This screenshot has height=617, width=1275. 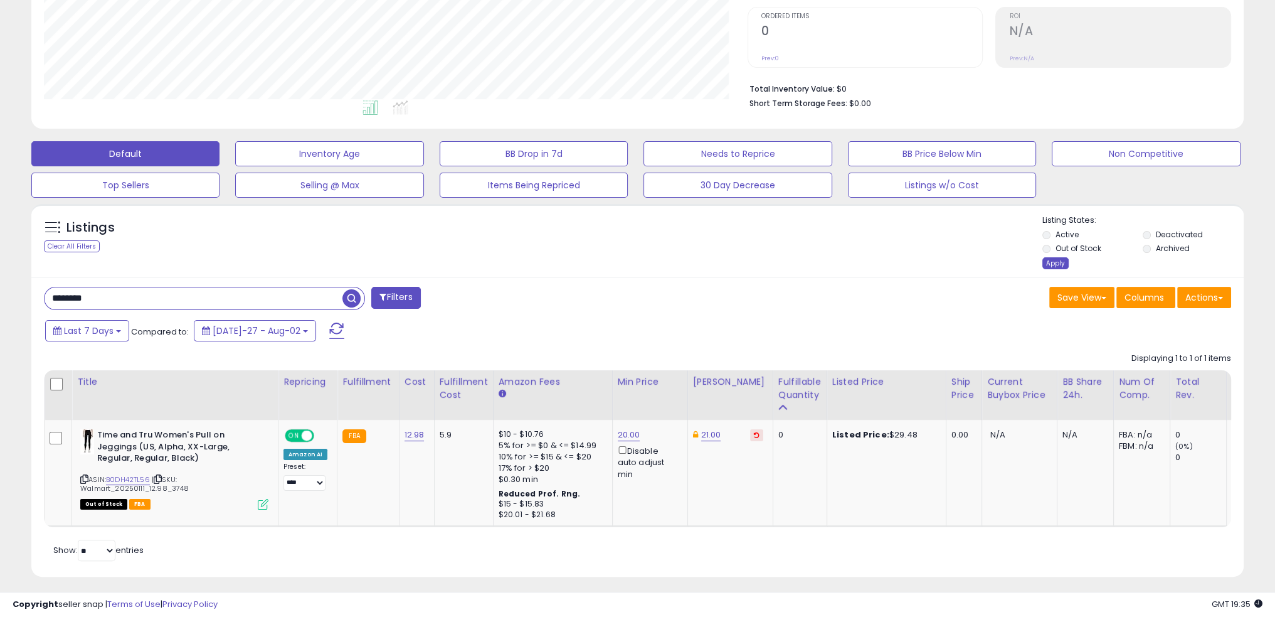 What do you see at coordinates (72, 246) in the screenshot?
I see `div: Clear All Filters` at bounding box center [72, 246].